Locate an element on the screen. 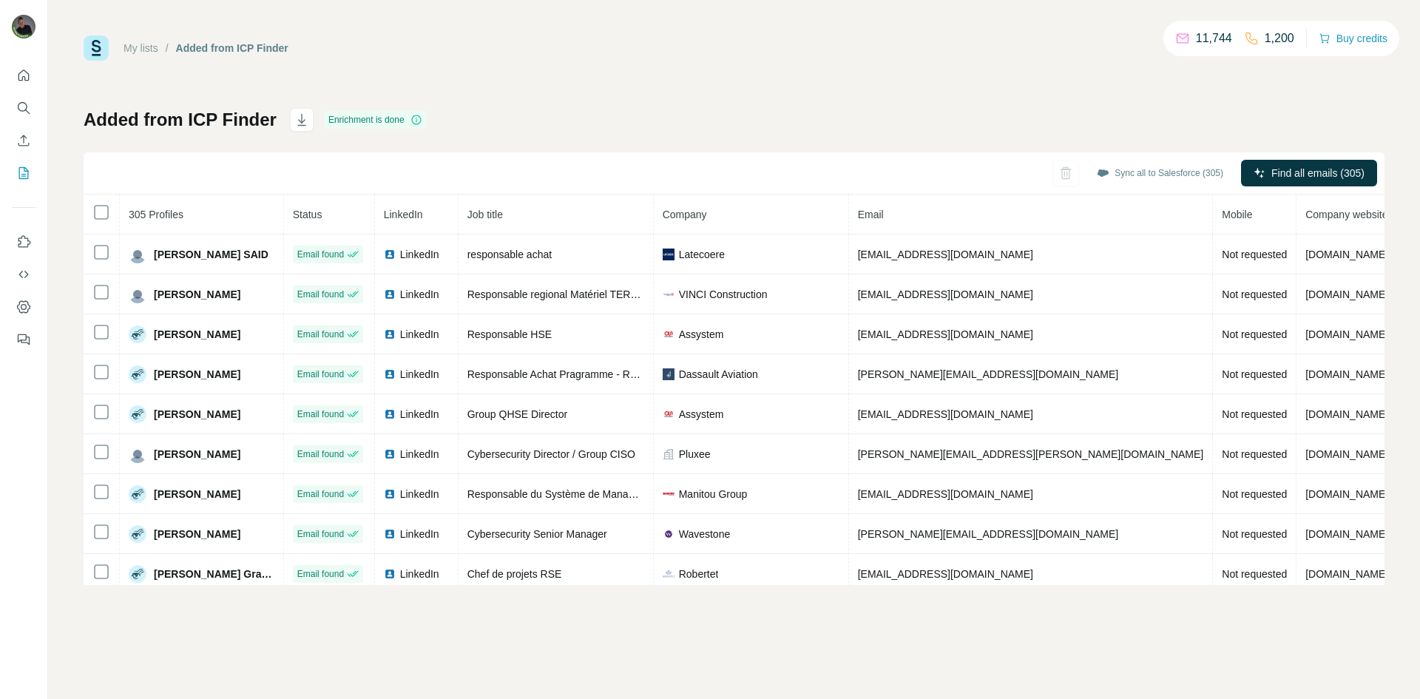 The width and height of the screenshot is (1420, 699). button: Use Surfe API is located at coordinates (24, 274).